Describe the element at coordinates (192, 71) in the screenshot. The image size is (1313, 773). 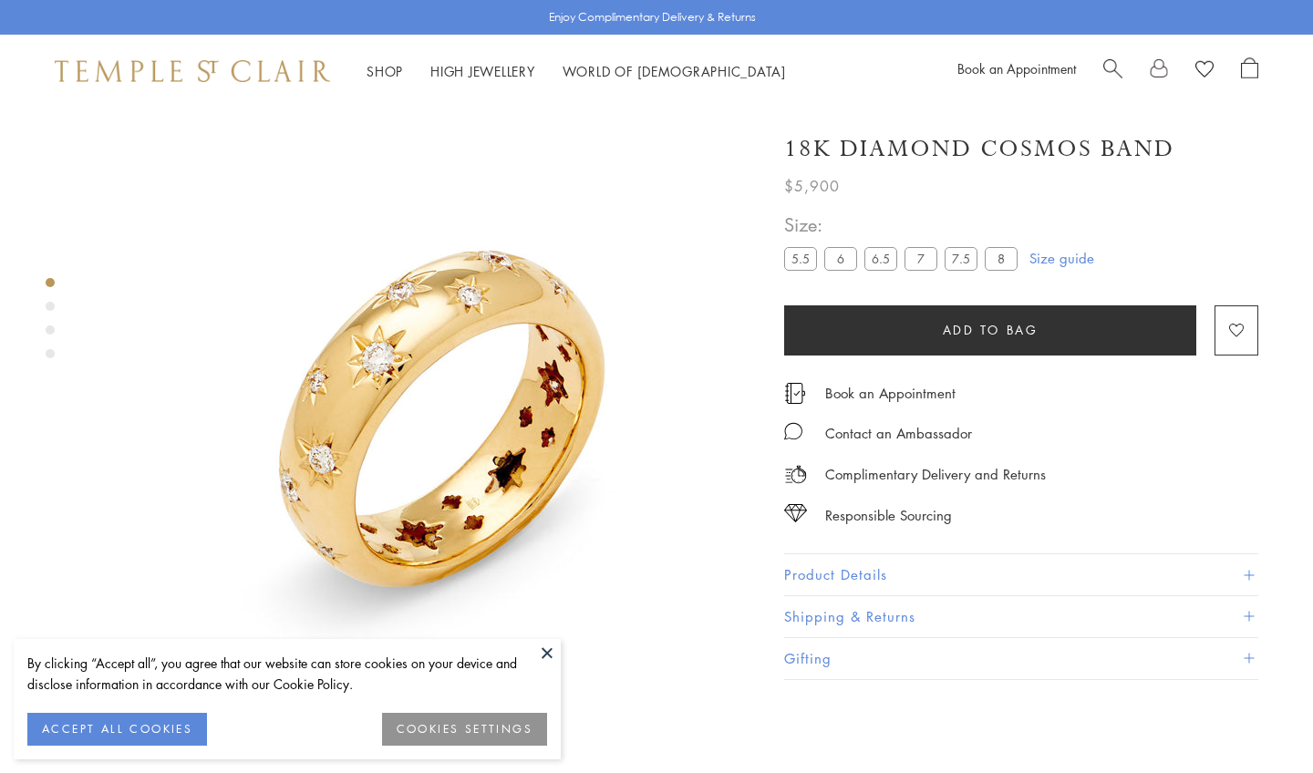
I see `img: Temple St. Clair` at that location.